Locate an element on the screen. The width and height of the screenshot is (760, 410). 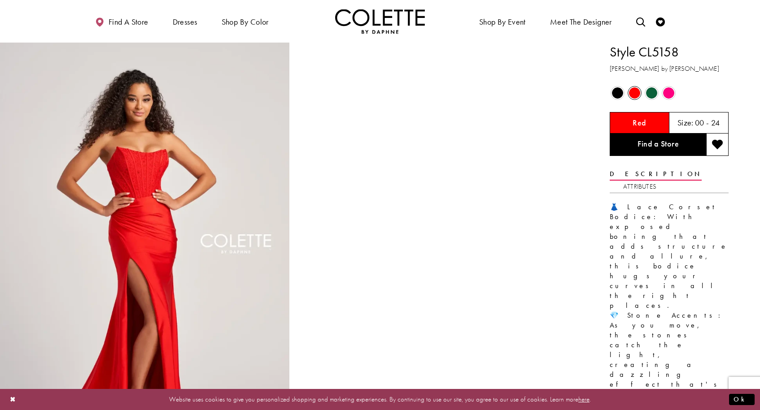
h5: 00 - 24 is located at coordinates (707, 123).